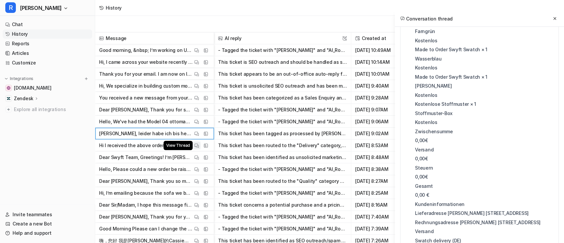  What do you see at coordinates (47, 44) in the screenshot?
I see `a: Reports` at bounding box center [47, 44].